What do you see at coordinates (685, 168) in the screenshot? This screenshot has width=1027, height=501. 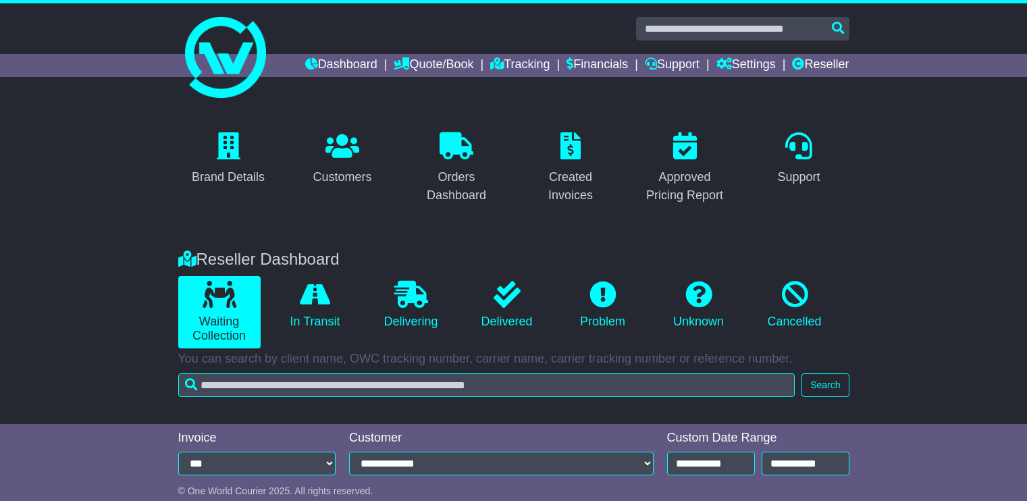 I see `a: Approved Pricing Report` at bounding box center [685, 168].